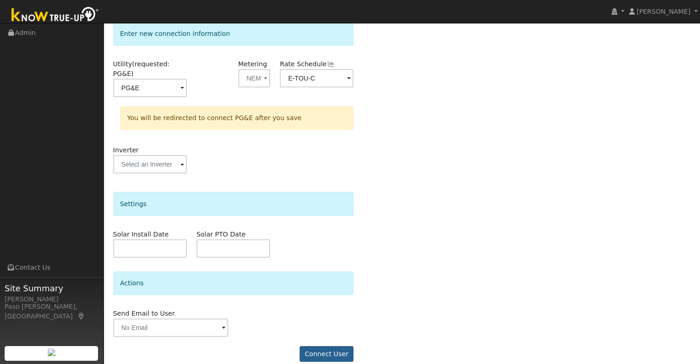  Describe the element at coordinates (307, 64) in the screenshot. I see `label: Rate Schedule` at that location.